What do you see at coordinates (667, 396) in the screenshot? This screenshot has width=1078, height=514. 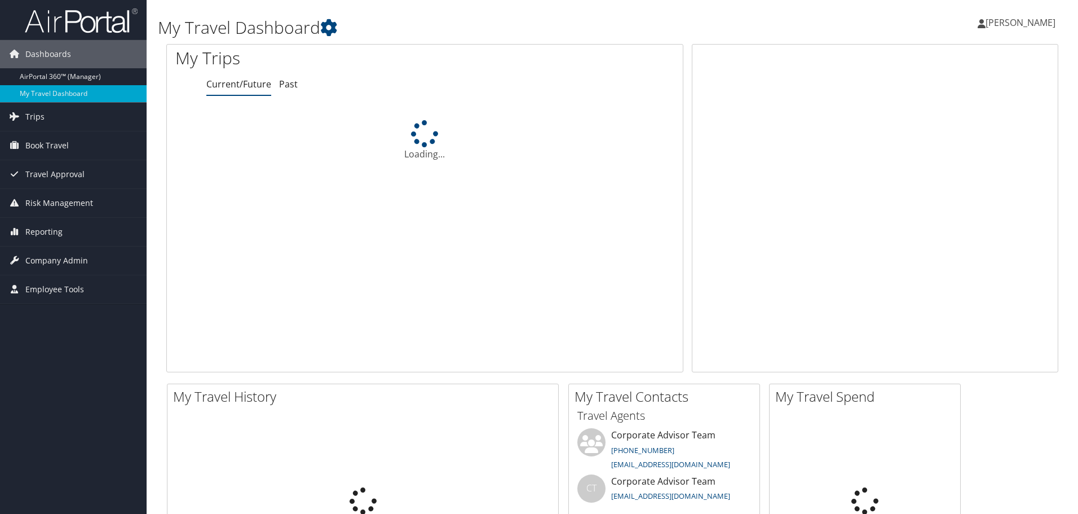 I see `h2: My Travel Contacts` at bounding box center [667, 396].